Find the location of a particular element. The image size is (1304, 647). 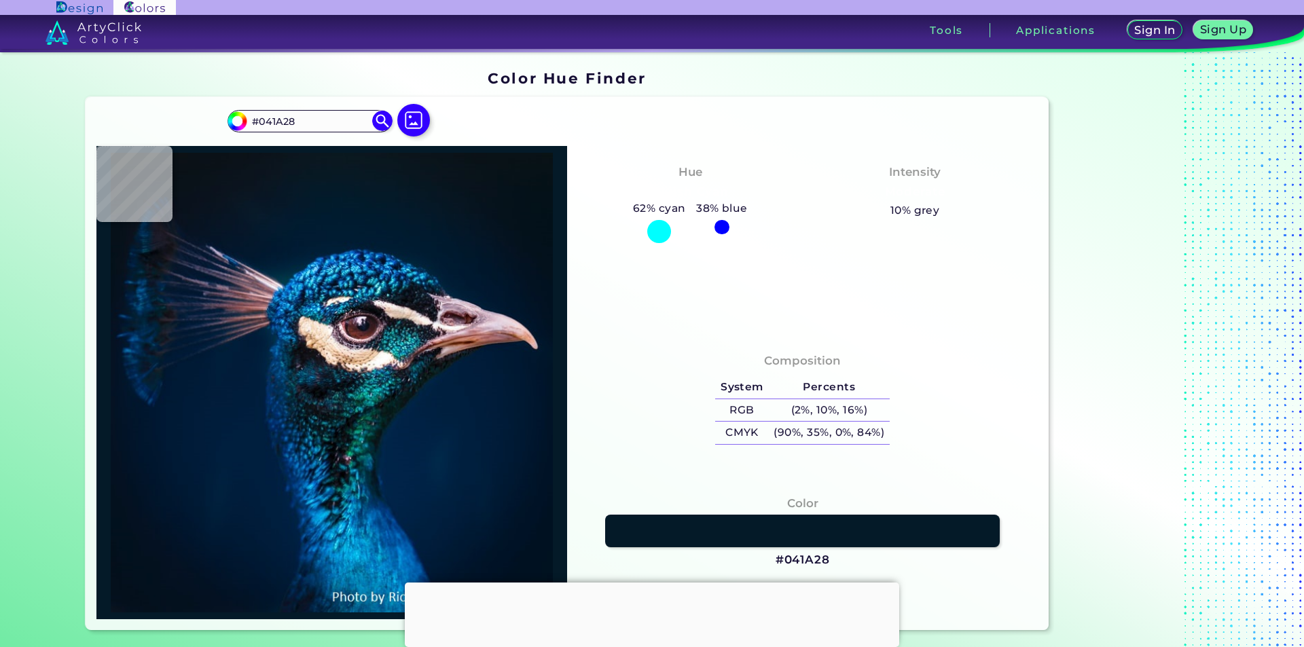

h3: Moderate is located at coordinates (915, 192).